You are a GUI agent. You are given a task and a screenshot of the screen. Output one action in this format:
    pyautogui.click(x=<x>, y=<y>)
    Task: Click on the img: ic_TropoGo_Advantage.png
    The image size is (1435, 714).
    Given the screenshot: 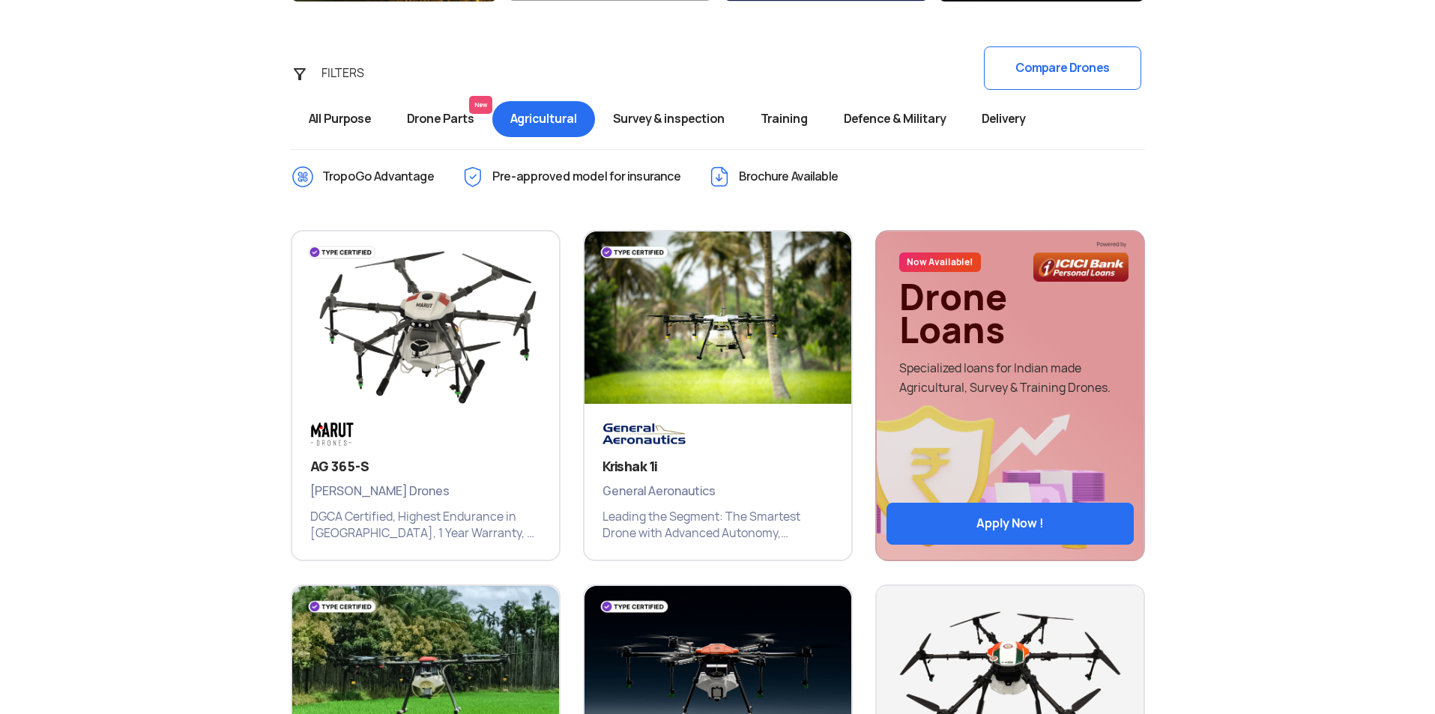 What is the action you would take?
    pyautogui.click(x=303, y=177)
    